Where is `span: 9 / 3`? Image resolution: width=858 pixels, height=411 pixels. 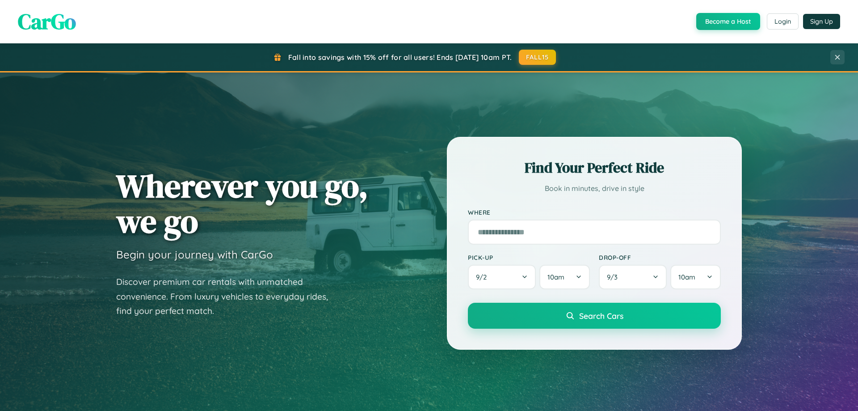
span: 9 / 3 is located at coordinates (615, 277).